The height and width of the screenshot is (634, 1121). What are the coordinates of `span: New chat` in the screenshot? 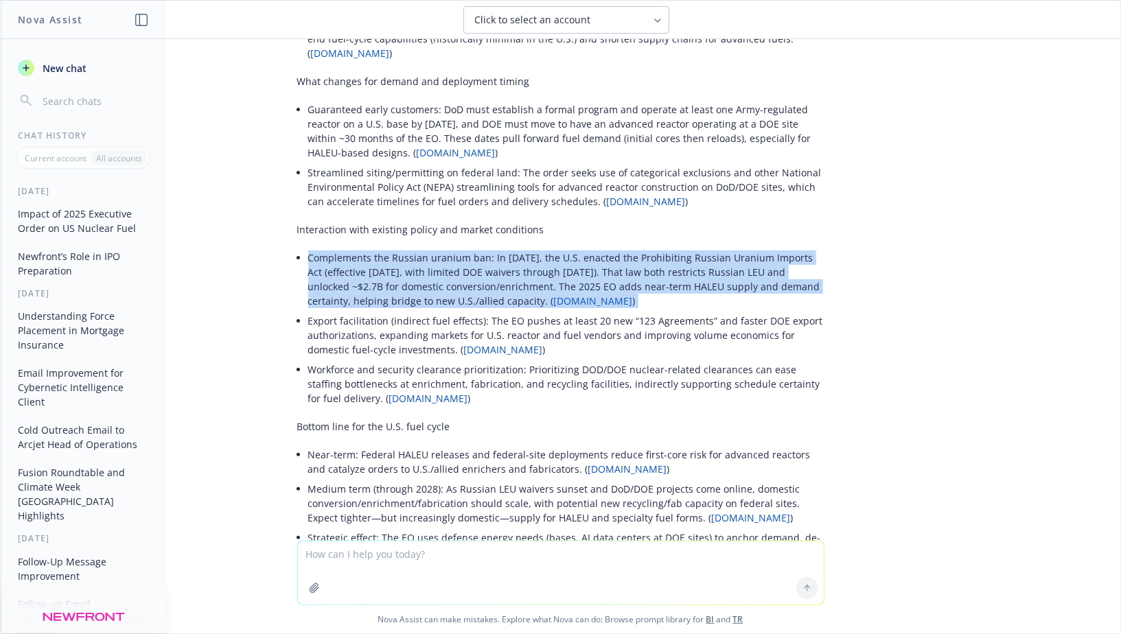 It's located at (63, 68).